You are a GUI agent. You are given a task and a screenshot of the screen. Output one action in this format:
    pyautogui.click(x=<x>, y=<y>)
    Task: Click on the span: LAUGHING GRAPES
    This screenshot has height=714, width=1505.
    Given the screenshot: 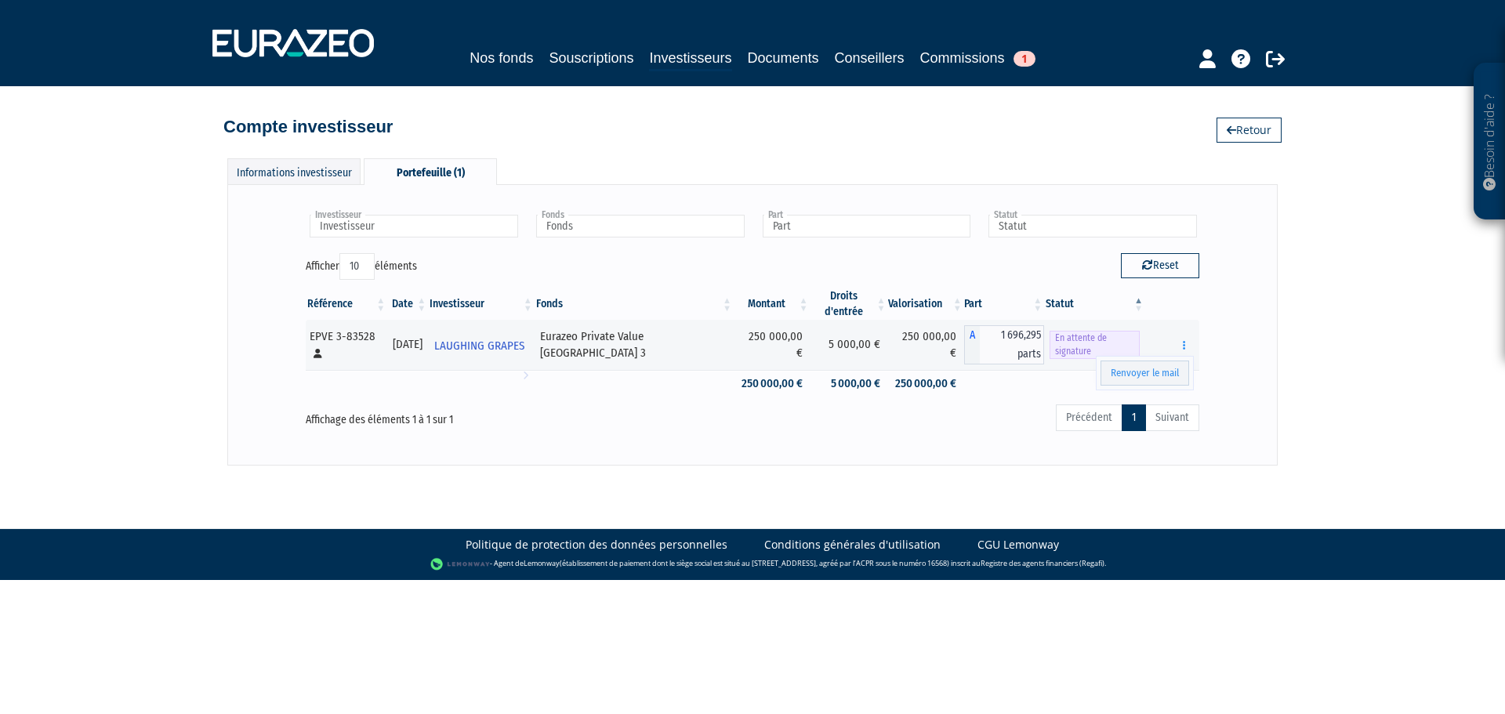 What is the action you would take?
    pyautogui.click(x=479, y=346)
    